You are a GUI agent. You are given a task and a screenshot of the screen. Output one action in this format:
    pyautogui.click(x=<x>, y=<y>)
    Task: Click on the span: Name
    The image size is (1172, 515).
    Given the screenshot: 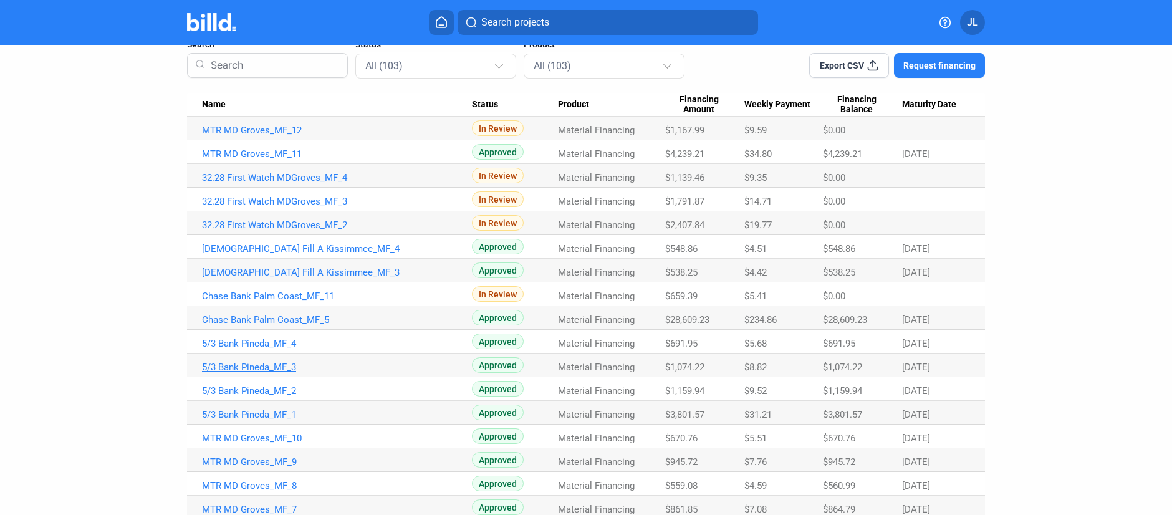 What is the action you would take?
    pyautogui.click(x=214, y=105)
    